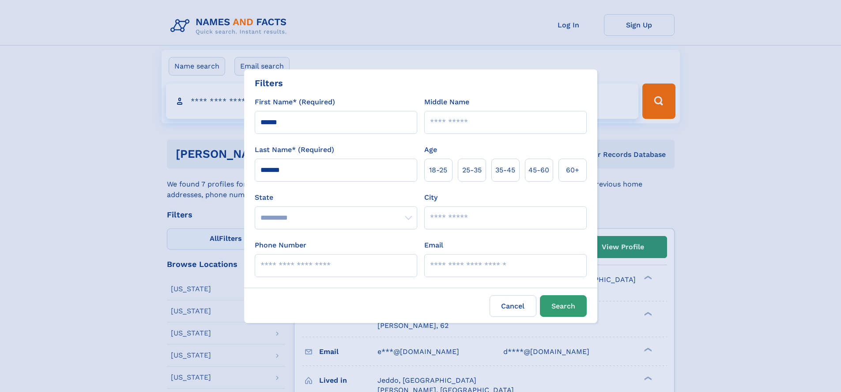 The width and height of the screenshot is (841, 392). I want to click on span: 60+, so click(573, 170).